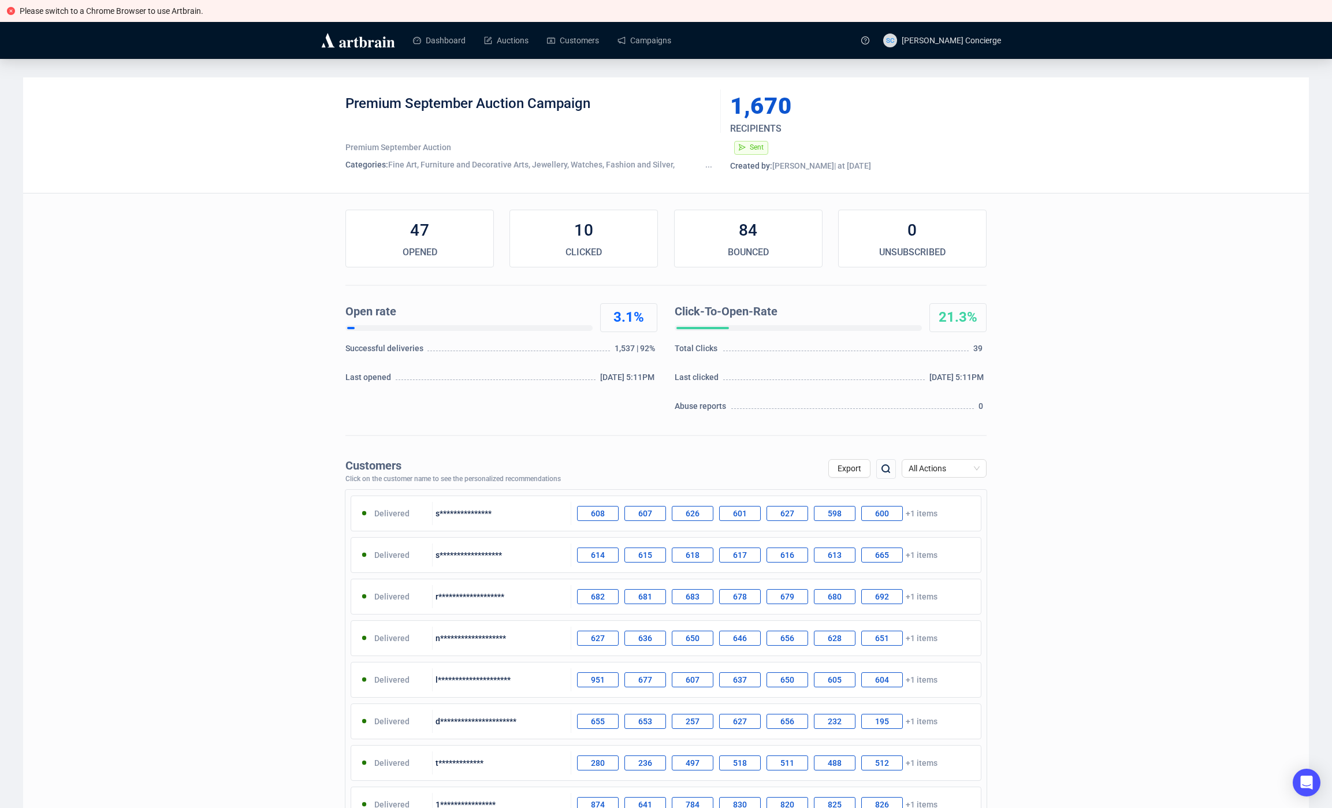 The height and width of the screenshot is (808, 1332). Describe the element at coordinates (740, 597) in the screenshot. I see `div: 678` at that location.